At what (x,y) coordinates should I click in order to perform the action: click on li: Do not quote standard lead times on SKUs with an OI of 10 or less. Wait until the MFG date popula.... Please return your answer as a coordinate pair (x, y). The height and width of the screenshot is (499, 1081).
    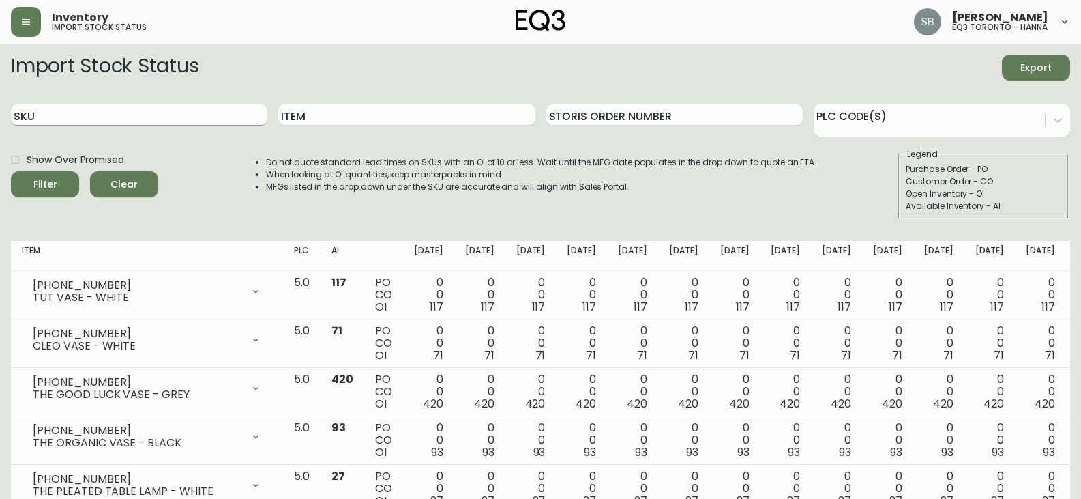
    Looking at the image, I should click on (542, 162).